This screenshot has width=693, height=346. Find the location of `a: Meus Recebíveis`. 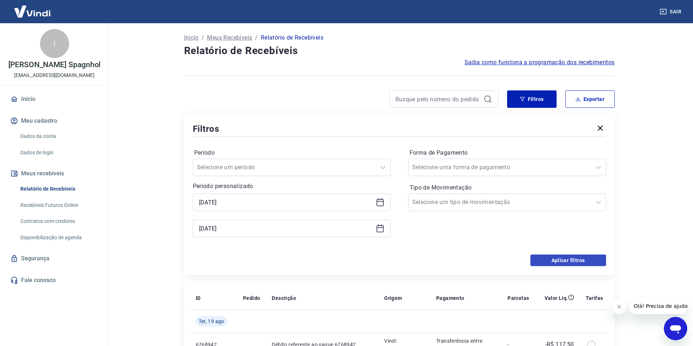

a: Meus Recebíveis is located at coordinates (229, 38).